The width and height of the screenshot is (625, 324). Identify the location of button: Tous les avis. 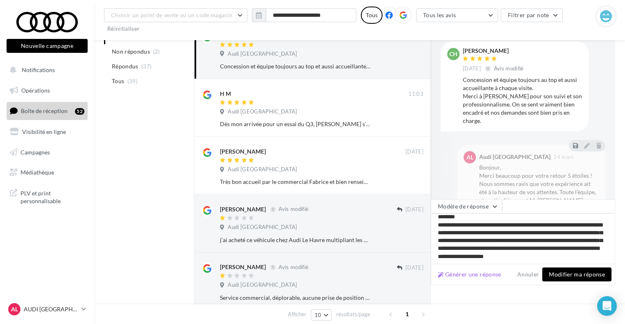
(457, 15).